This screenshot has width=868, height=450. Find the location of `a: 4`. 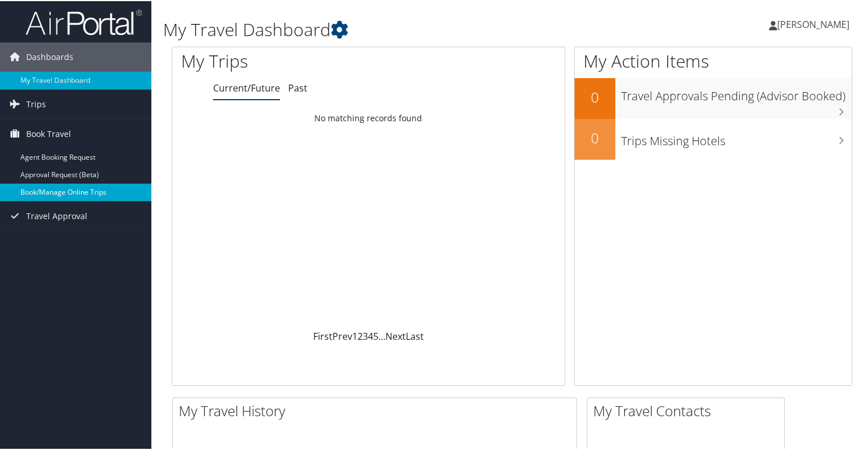

a: 4 is located at coordinates (370, 335).